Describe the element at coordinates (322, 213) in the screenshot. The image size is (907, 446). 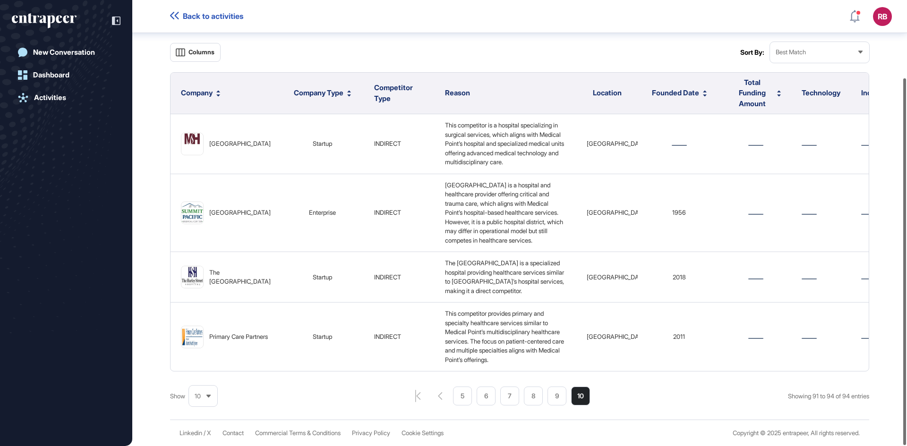
I see `span: enterprise` at that location.